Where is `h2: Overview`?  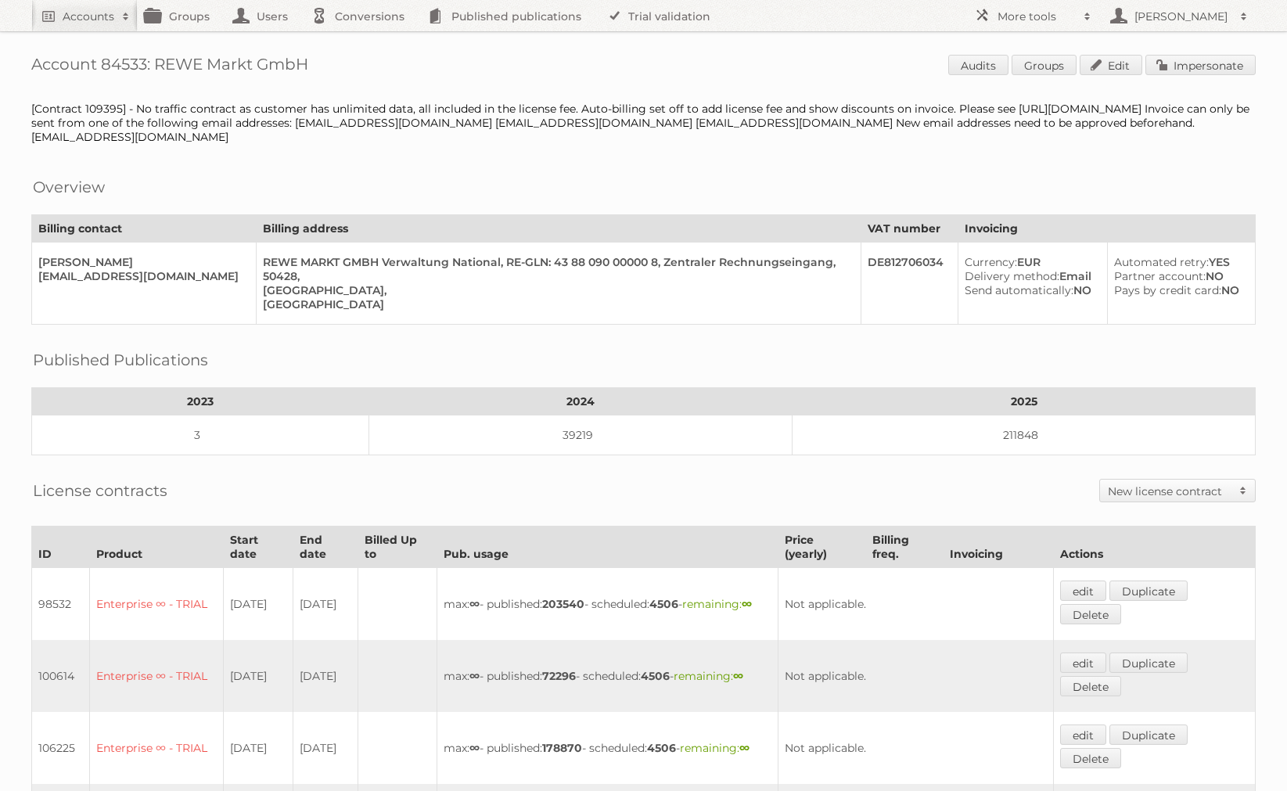 h2: Overview is located at coordinates (69, 187).